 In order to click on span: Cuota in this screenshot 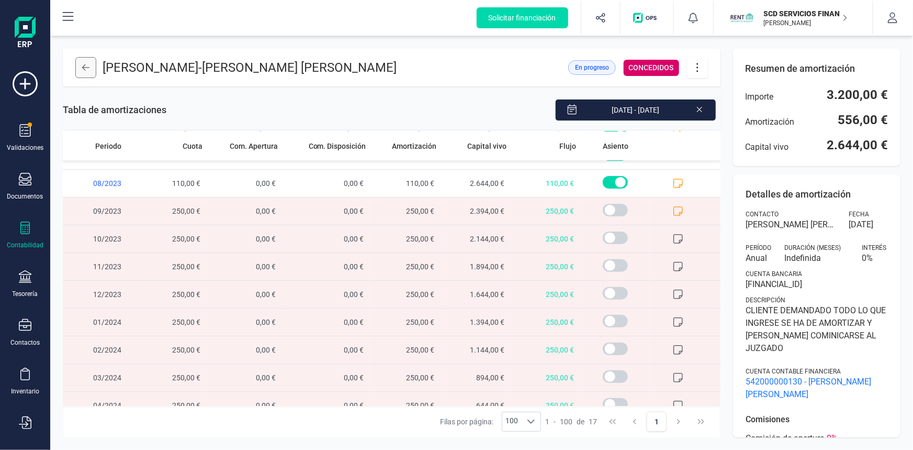, I will do `click(193, 146)`.